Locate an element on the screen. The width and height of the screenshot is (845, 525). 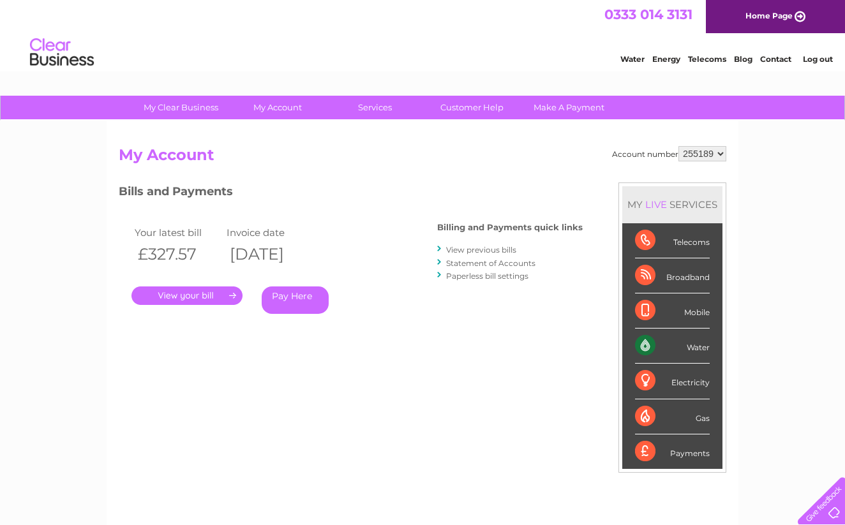
a: Water is located at coordinates (632, 59).